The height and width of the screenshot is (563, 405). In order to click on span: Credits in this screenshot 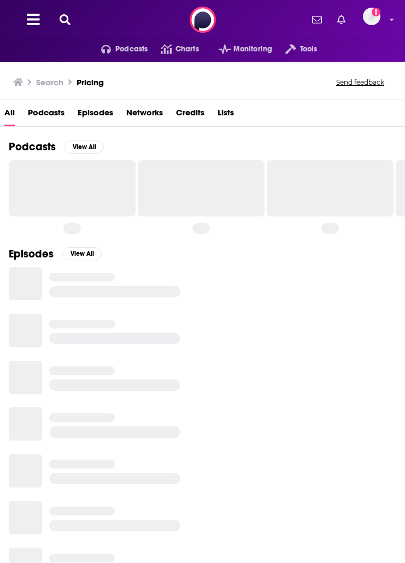, I will do `click(190, 115)`.